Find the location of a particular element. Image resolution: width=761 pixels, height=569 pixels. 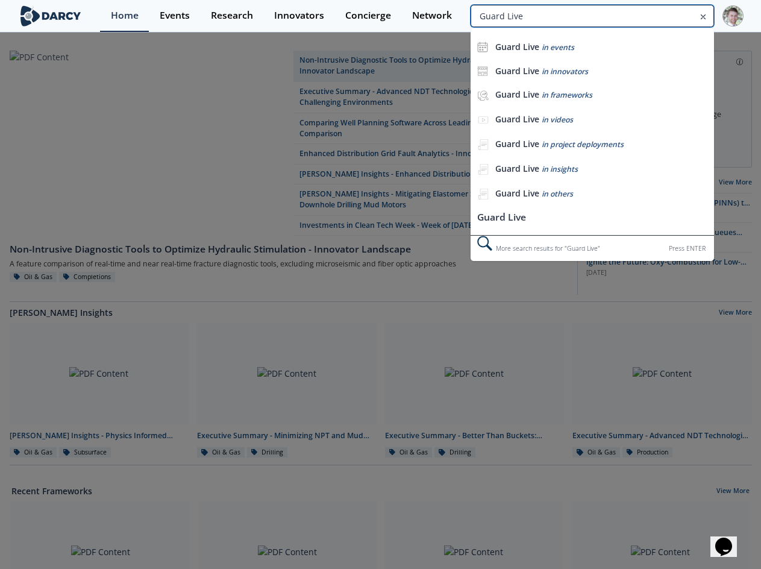

span: in videos is located at coordinates (557, 119).